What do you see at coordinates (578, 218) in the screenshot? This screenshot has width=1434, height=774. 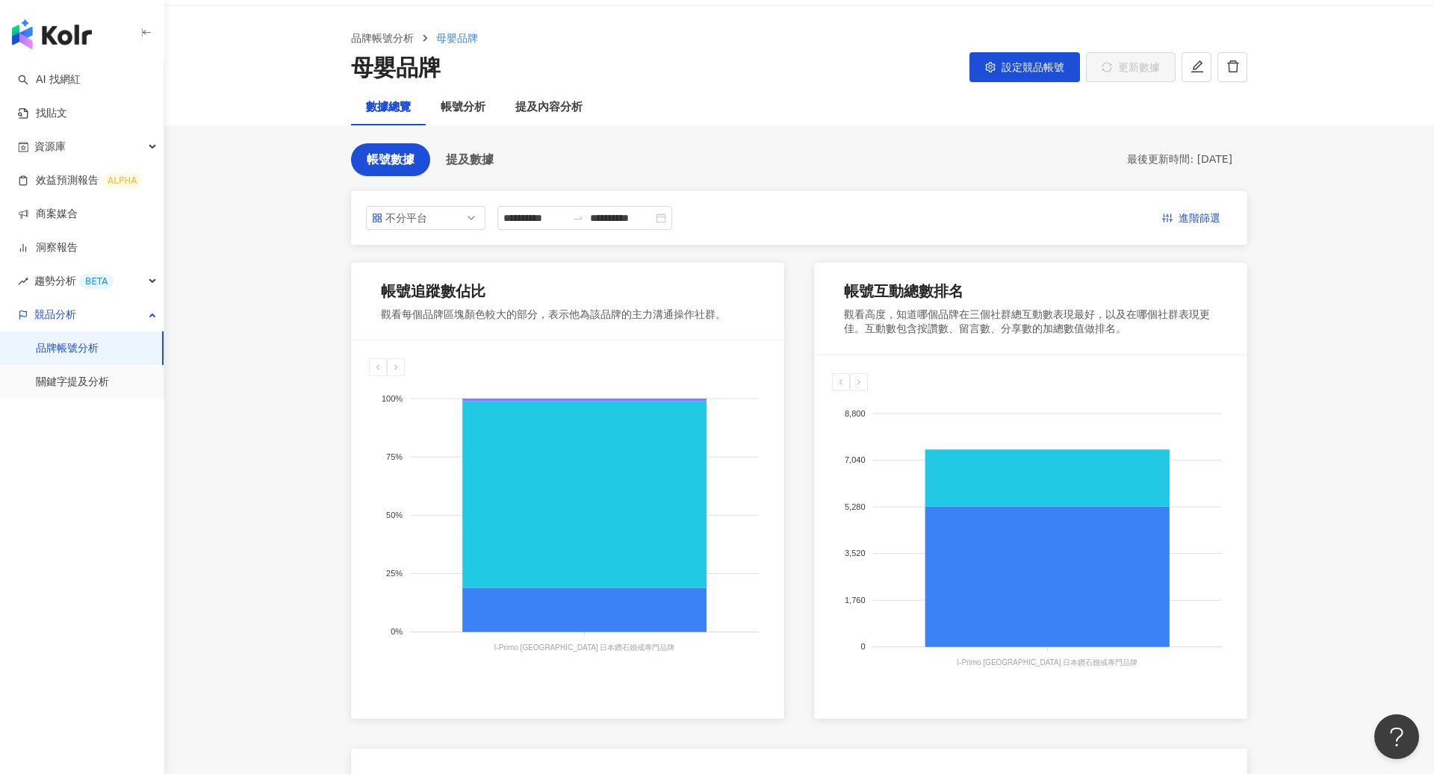 I see `span: swap-right` at bounding box center [578, 218].